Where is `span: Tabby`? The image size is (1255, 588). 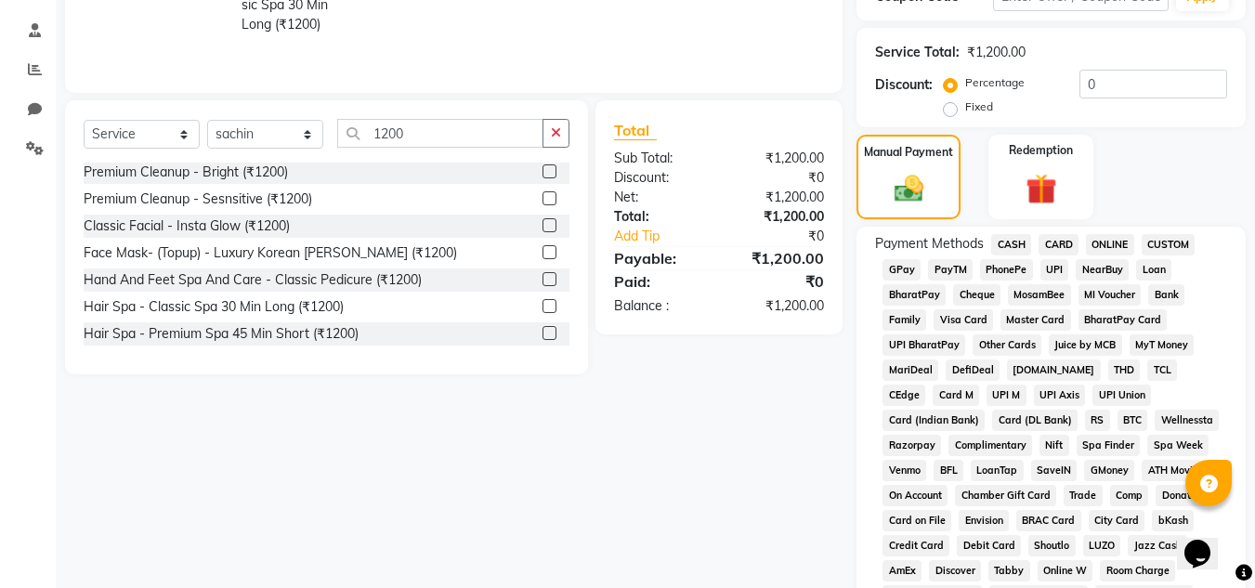 span: Tabby is located at coordinates (1009, 570).